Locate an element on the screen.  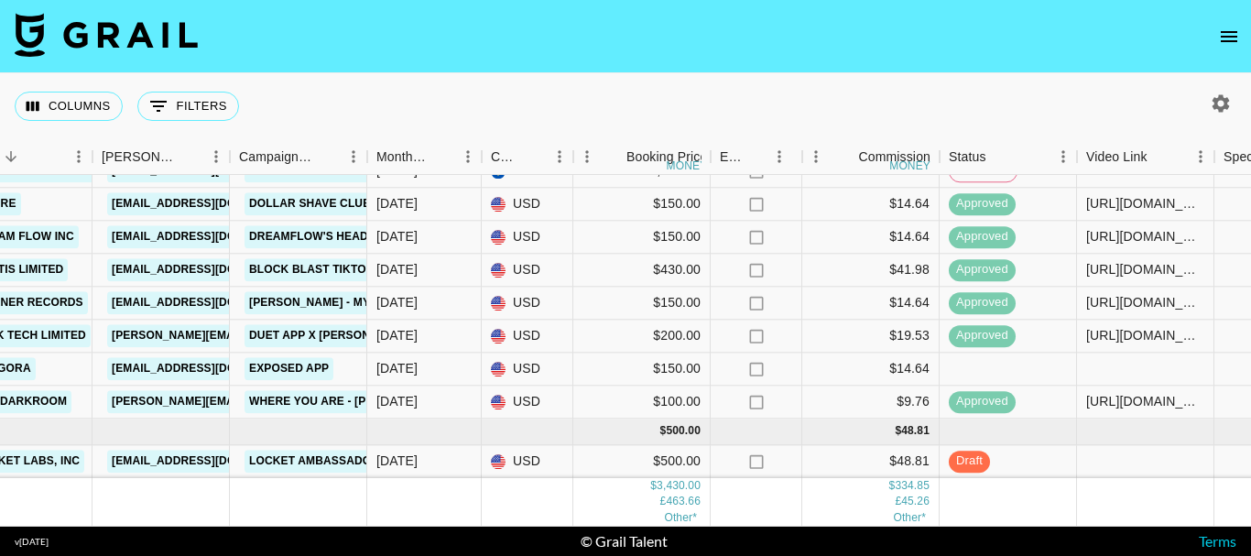
a: Terms is located at coordinates (1218, 541).